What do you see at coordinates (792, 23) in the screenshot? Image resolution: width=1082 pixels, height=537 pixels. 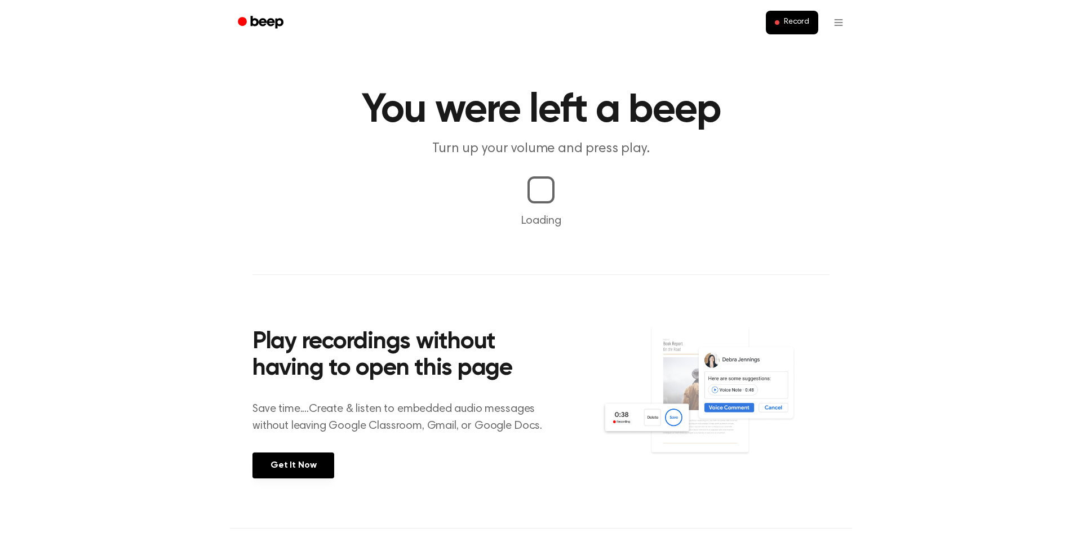 I see `button: Record` at bounding box center [792, 23].